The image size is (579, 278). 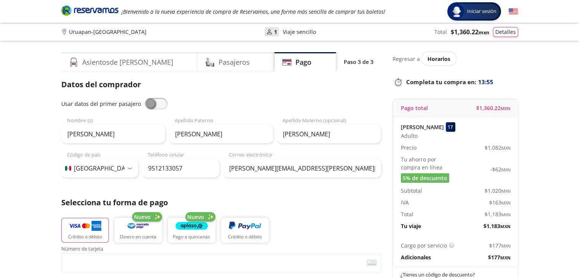 I want to click on button: Detalles, so click(x=505, y=32).